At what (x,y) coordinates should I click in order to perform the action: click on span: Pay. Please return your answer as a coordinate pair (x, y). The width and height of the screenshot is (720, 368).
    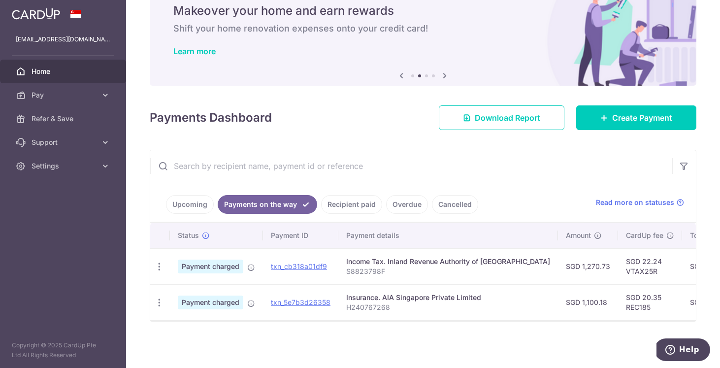
    Looking at the image, I should click on (64, 95).